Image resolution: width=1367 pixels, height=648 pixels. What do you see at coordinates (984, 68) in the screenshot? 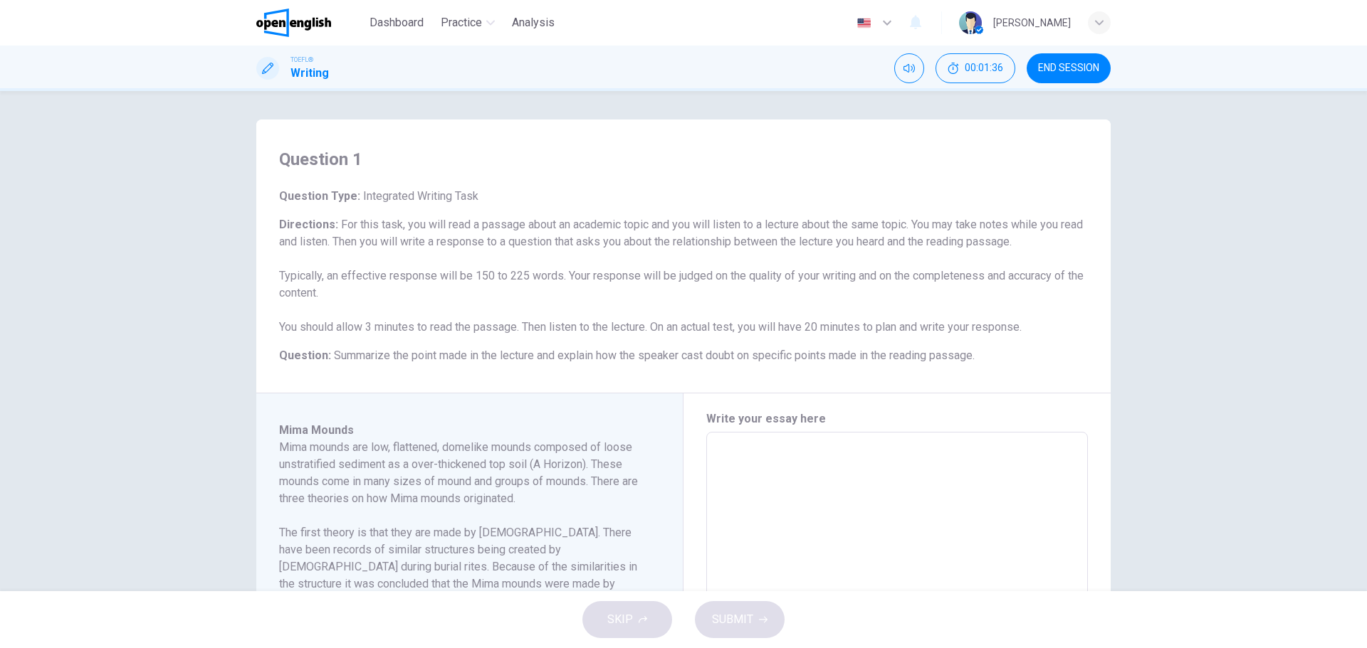
I see `span: 00:01:36` at bounding box center [984, 68].